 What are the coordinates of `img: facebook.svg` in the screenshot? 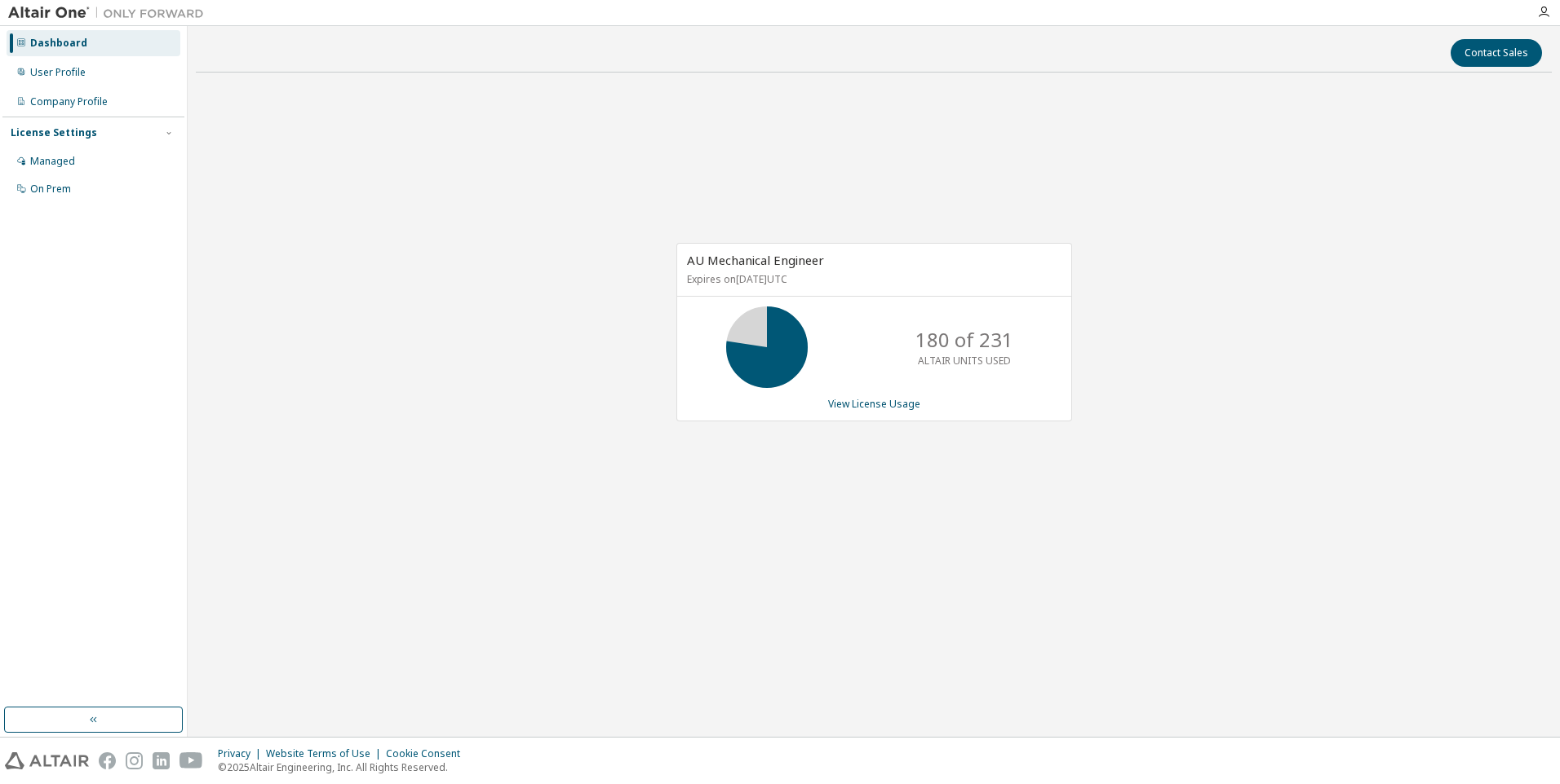 It's located at (107, 761).